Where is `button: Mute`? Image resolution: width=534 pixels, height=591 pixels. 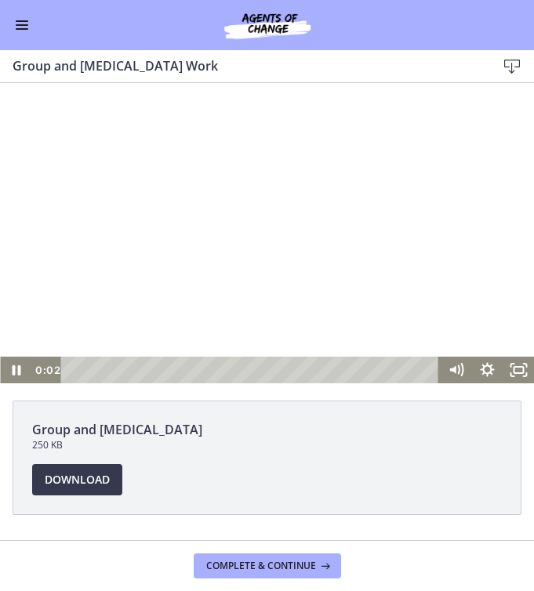
button: Mute is located at coordinates (455, 287).